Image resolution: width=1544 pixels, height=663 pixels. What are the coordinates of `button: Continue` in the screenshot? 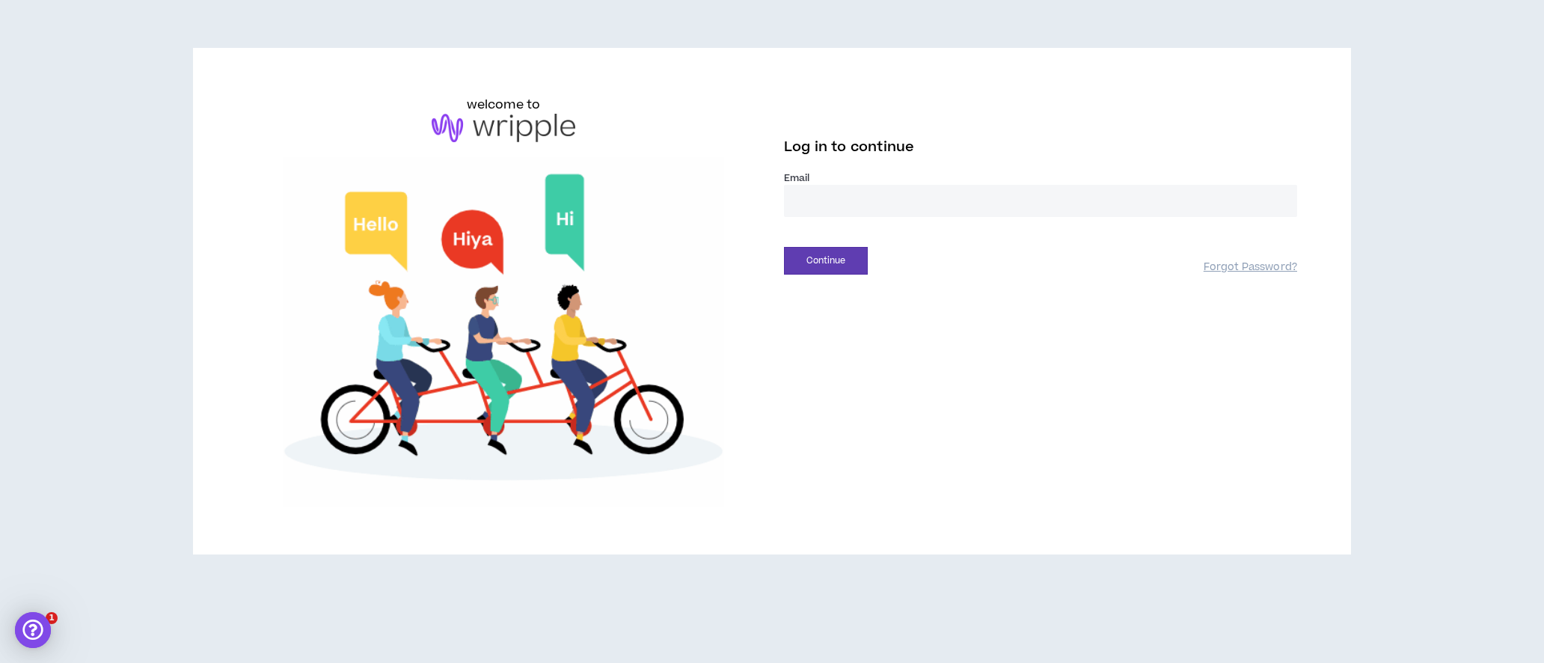 It's located at (826, 260).